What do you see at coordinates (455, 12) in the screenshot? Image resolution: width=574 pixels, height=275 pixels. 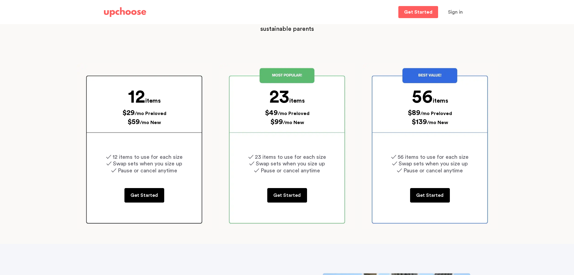 I see `span: Sign in` at bounding box center [455, 12].